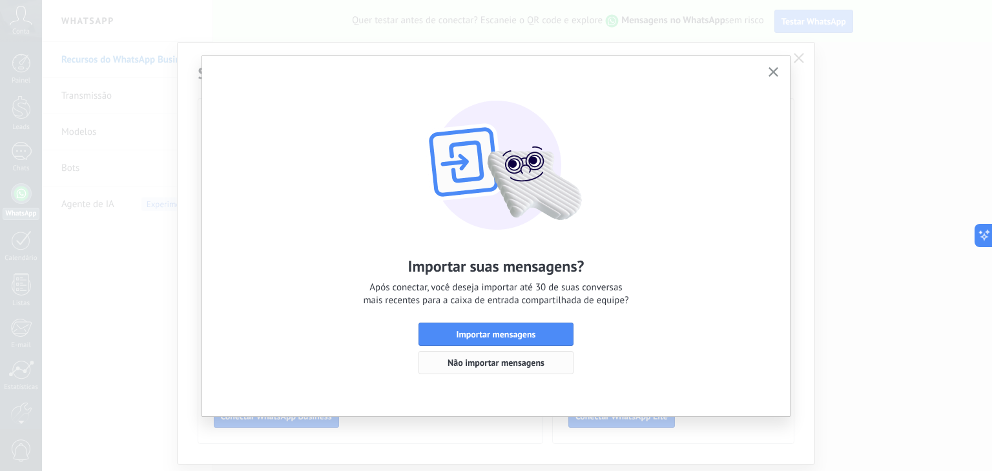 The height and width of the screenshot is (471, 992). Describe the element at coordinates (496, 334) in the screenshot. I see `span: Importar mensagens` at that location.